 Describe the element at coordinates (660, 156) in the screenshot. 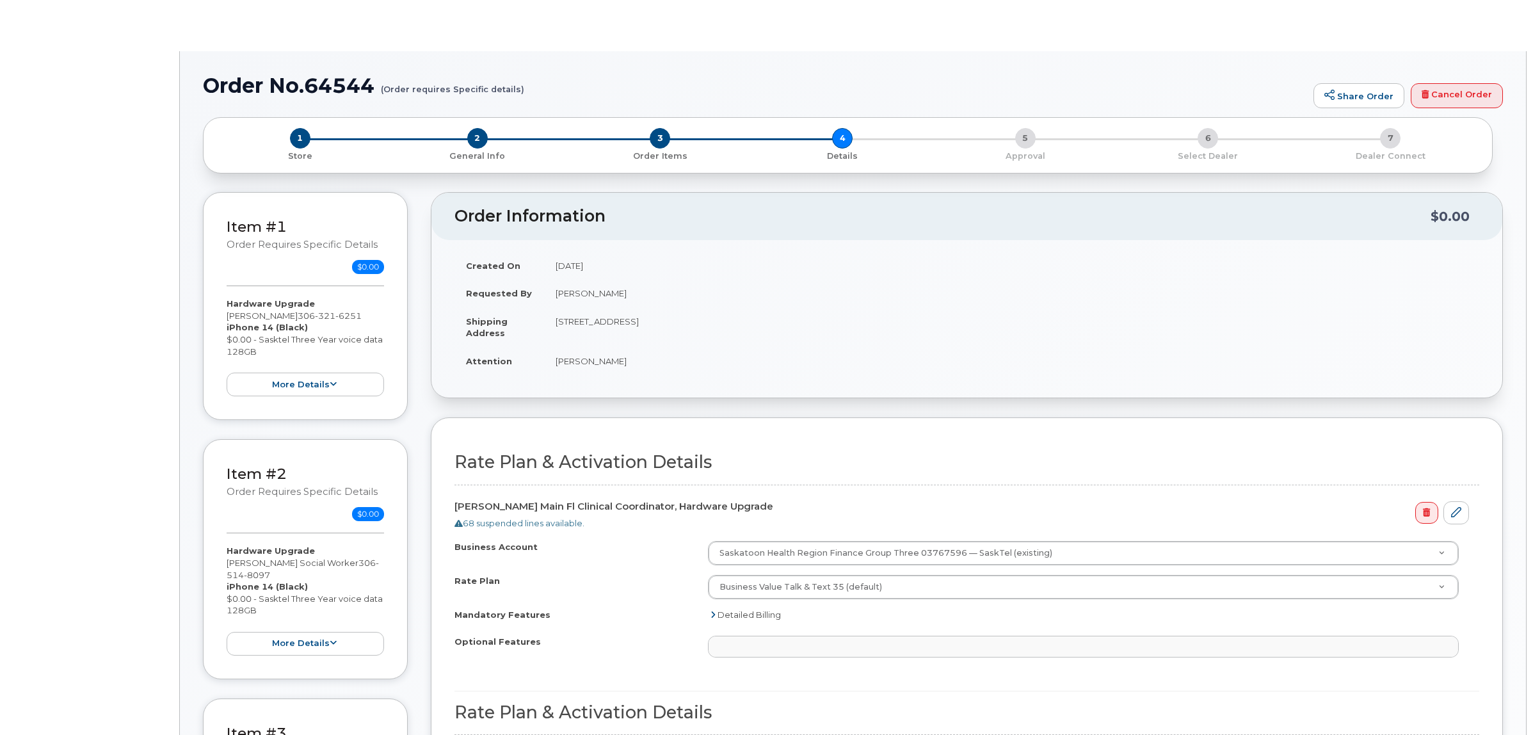

I see `p: Order Items` at that location.